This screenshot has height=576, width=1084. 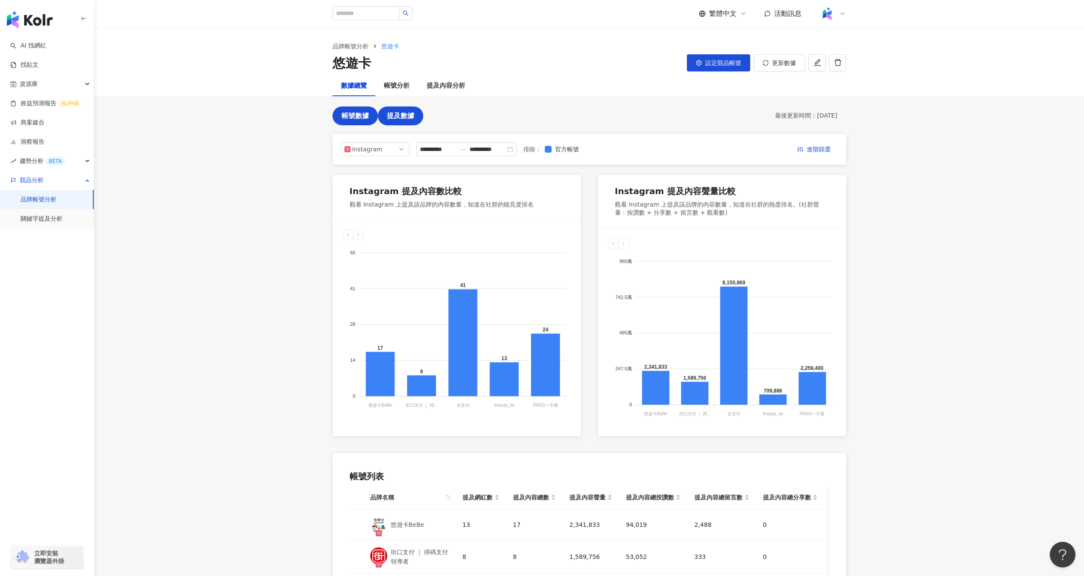 I want to click on span: 立即安裝 瀏覽器外掛, so click(x=49, y=558).